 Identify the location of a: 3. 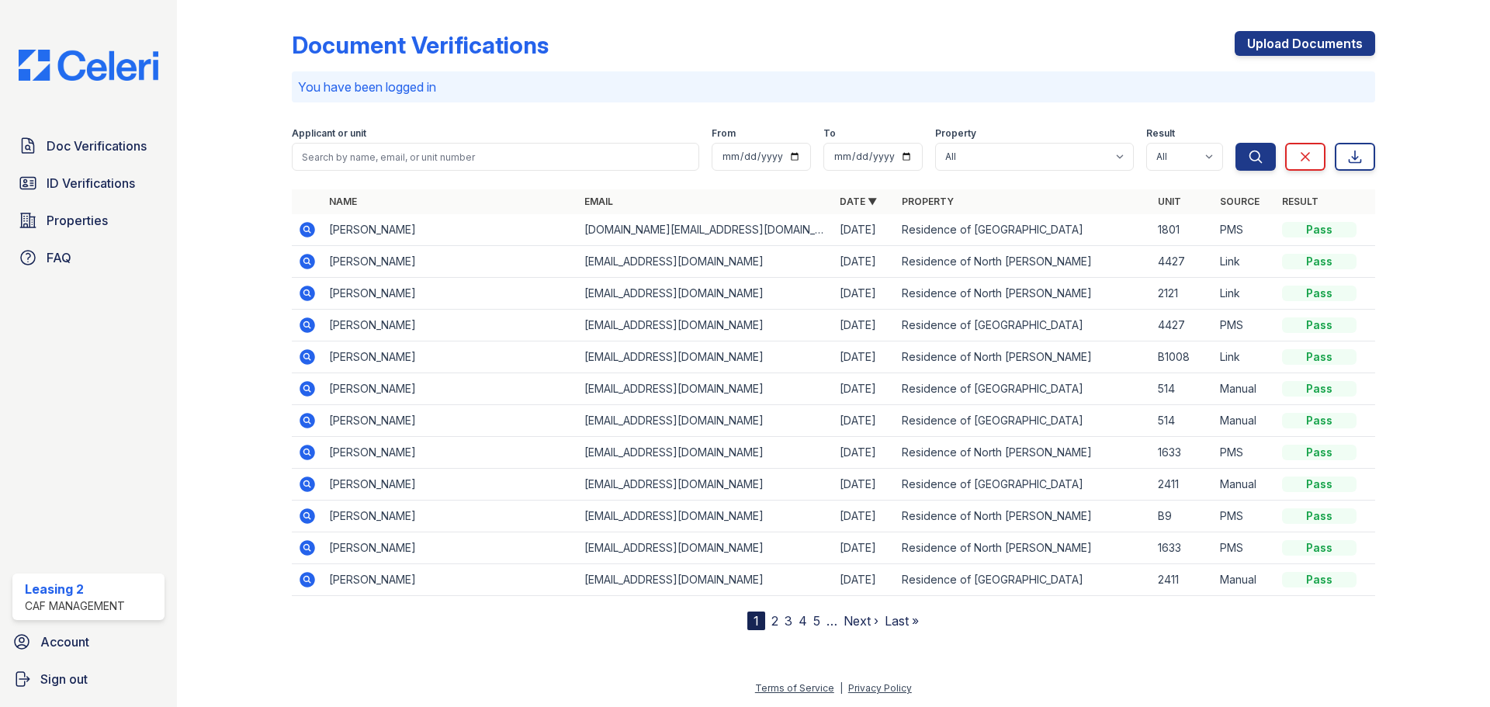
(788, 621).